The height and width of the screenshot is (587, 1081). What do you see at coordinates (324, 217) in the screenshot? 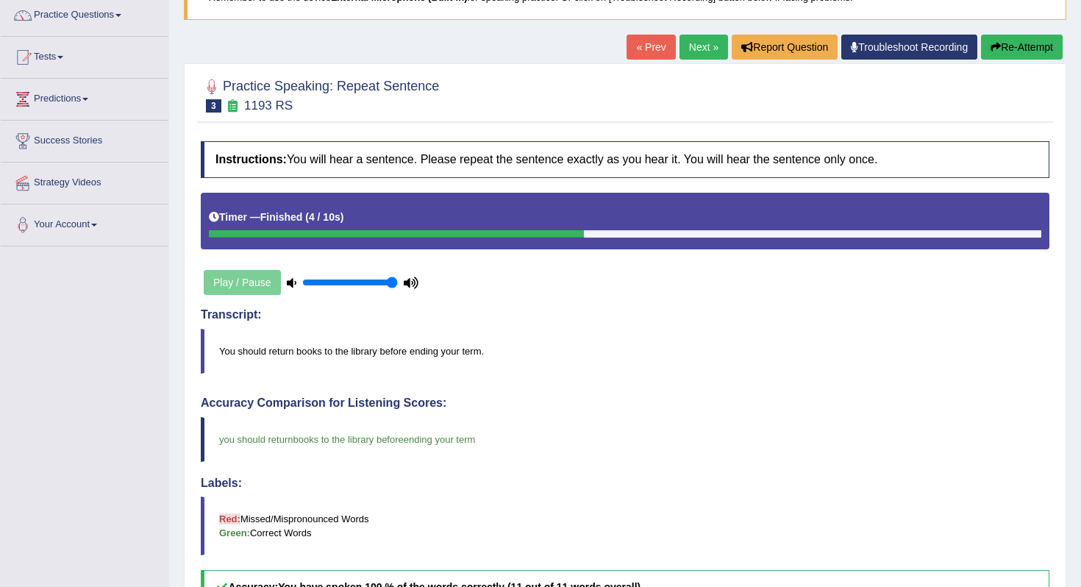
I see `b: 4 / 10s` at bounding box center [324, 217].